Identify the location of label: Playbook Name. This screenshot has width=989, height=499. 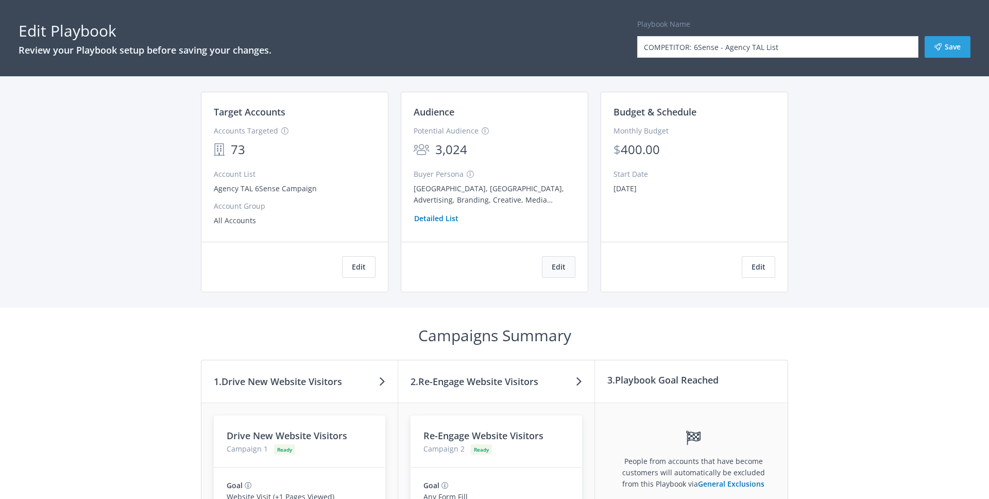
(663, 24).